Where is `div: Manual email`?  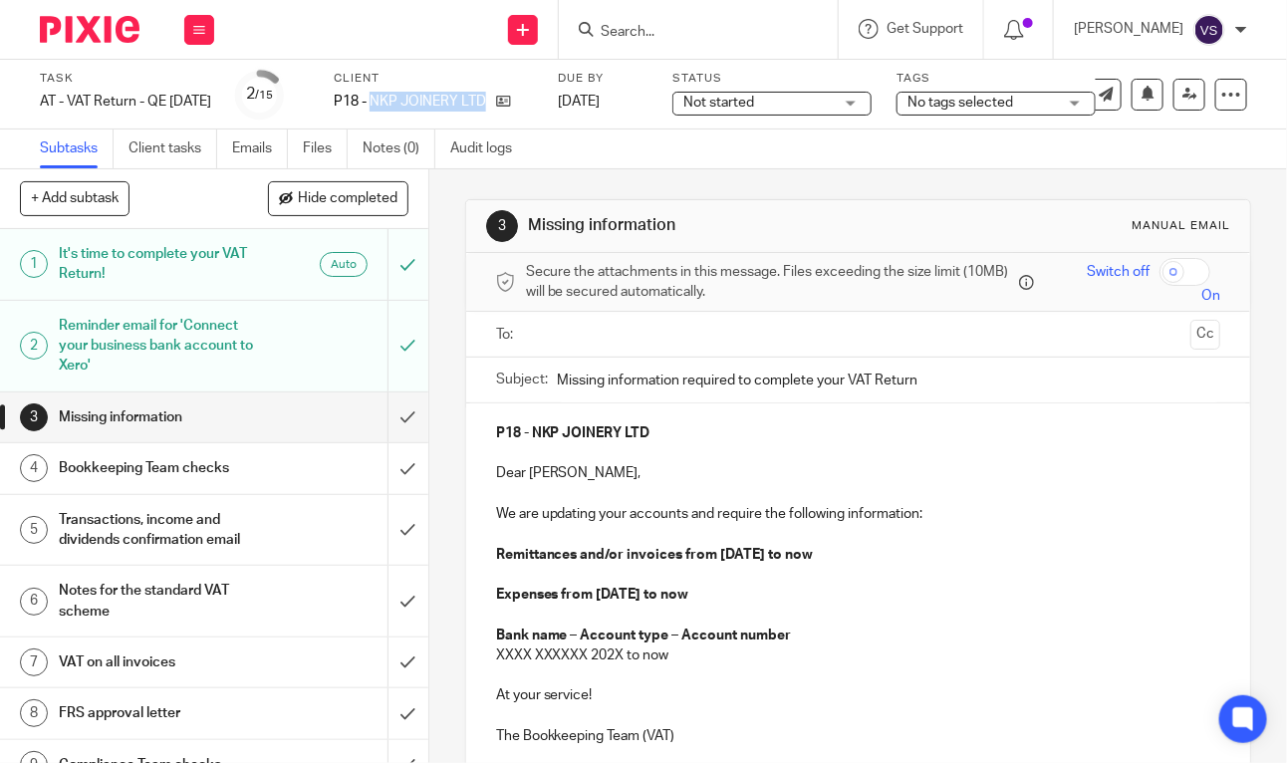
div: Manual email is located at coordinates (1180, 226).